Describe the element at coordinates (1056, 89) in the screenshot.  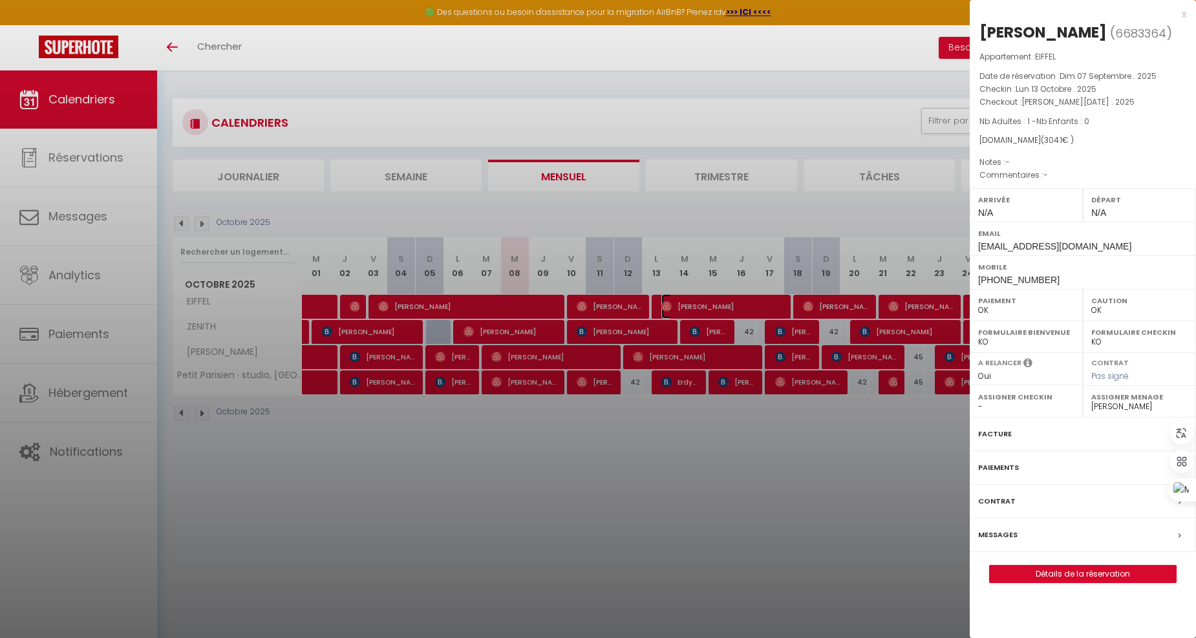
I see `span: Lun 13 Octobre . 2025` at that location.